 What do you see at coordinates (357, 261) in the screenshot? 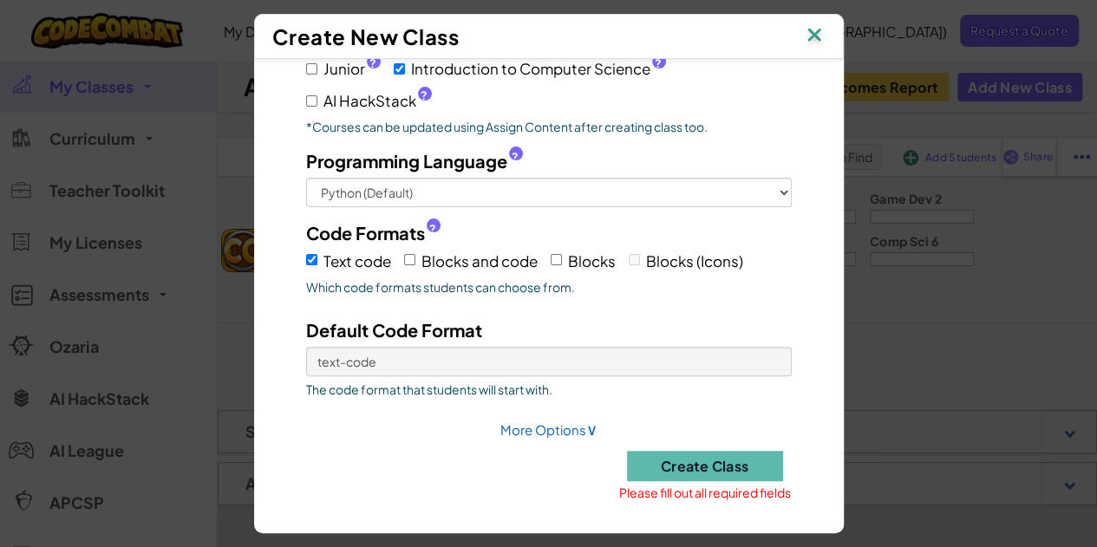
I see `span: Text code` at bounding box center [357, 261].